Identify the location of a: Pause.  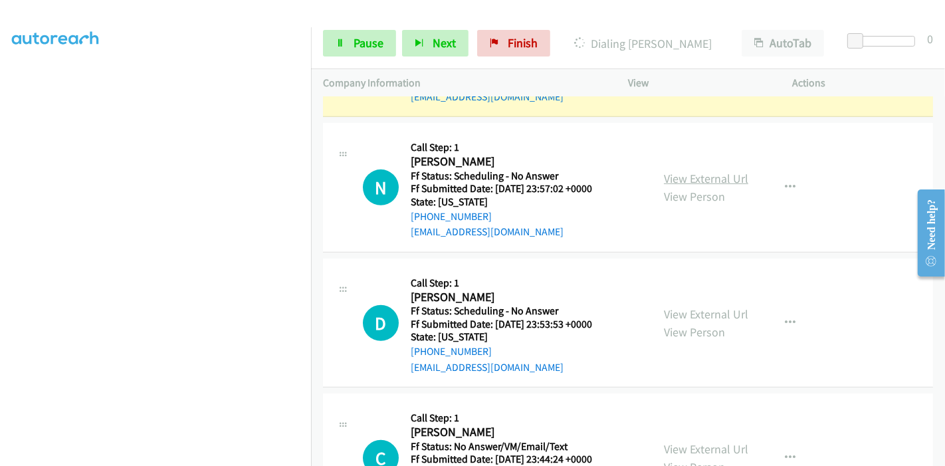
(360, 43).